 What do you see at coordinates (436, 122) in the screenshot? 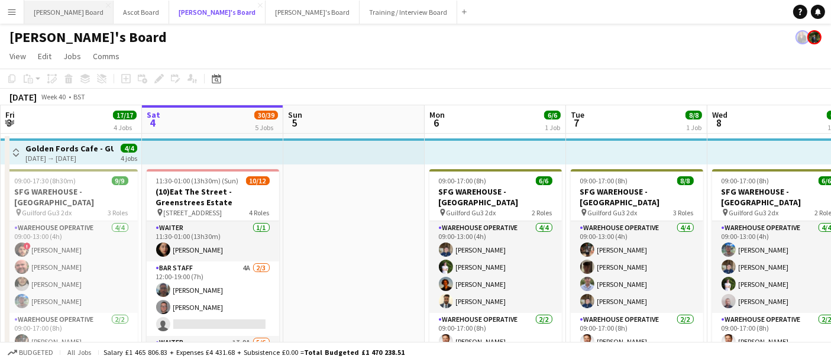
I see `span: 6` at bounding box center [436, 122].